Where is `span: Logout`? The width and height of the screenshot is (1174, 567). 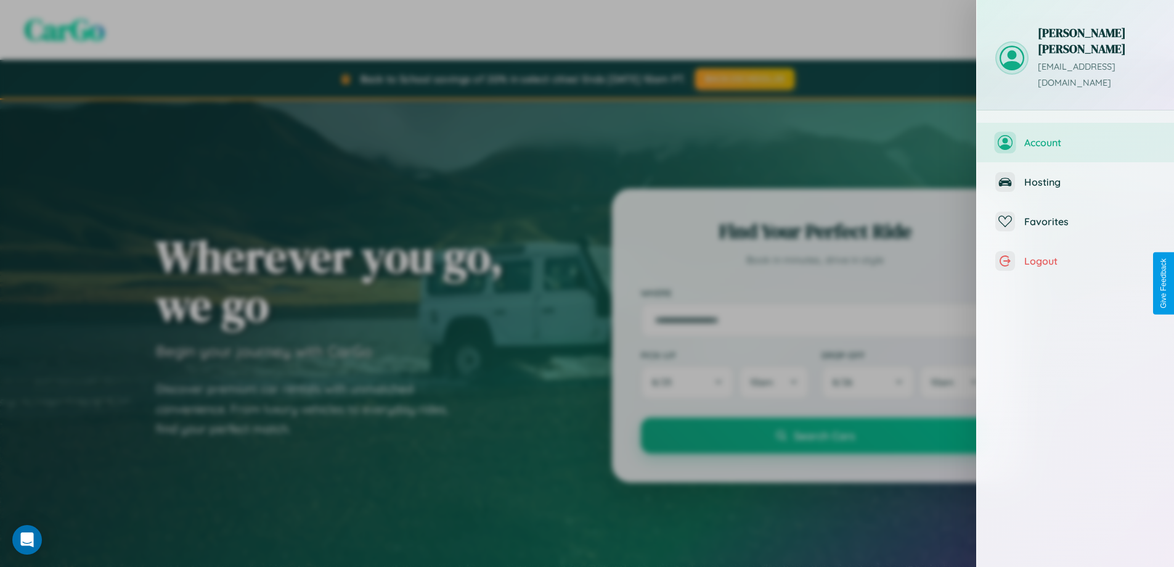 span: Logout is located at coordinates (1090, 261).